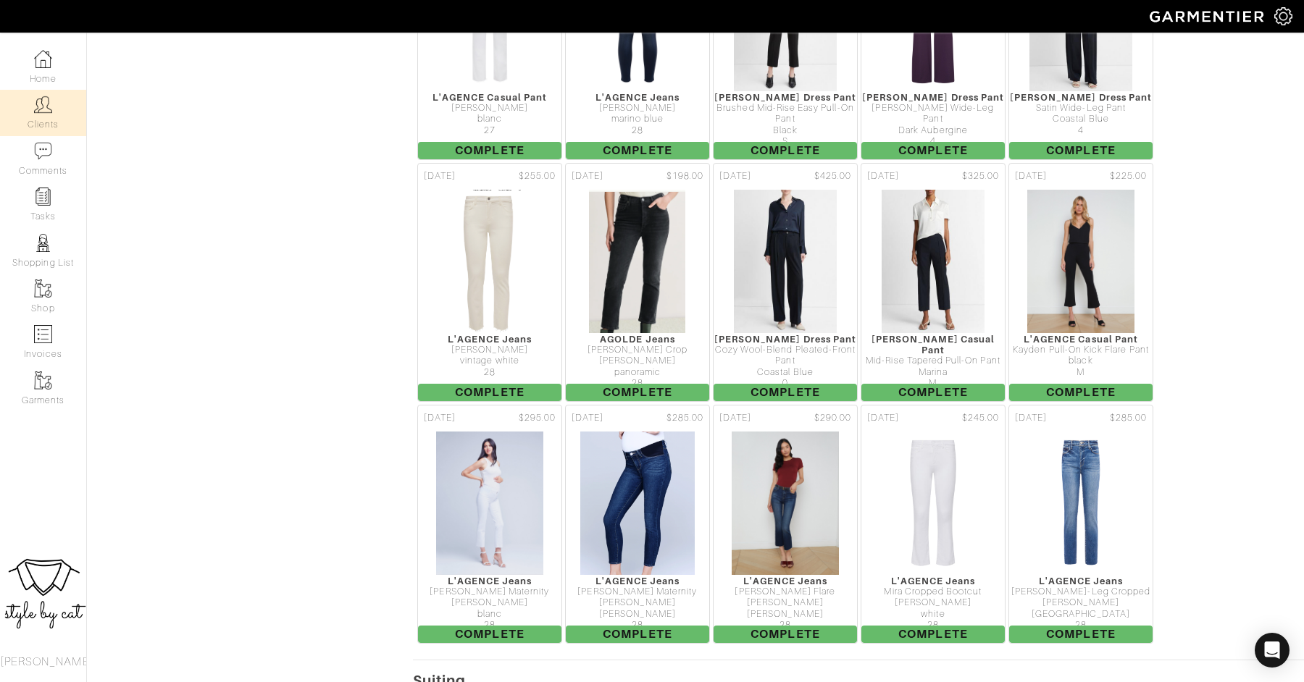 Image resolution: width=1304 pixels, height=682 pixels. I want to click on img: stylists-icon-eb353228a002819b7ec25b43dbf5f0378dd9e0616d9560372ff212230b889e62.png, so click(43, 243).